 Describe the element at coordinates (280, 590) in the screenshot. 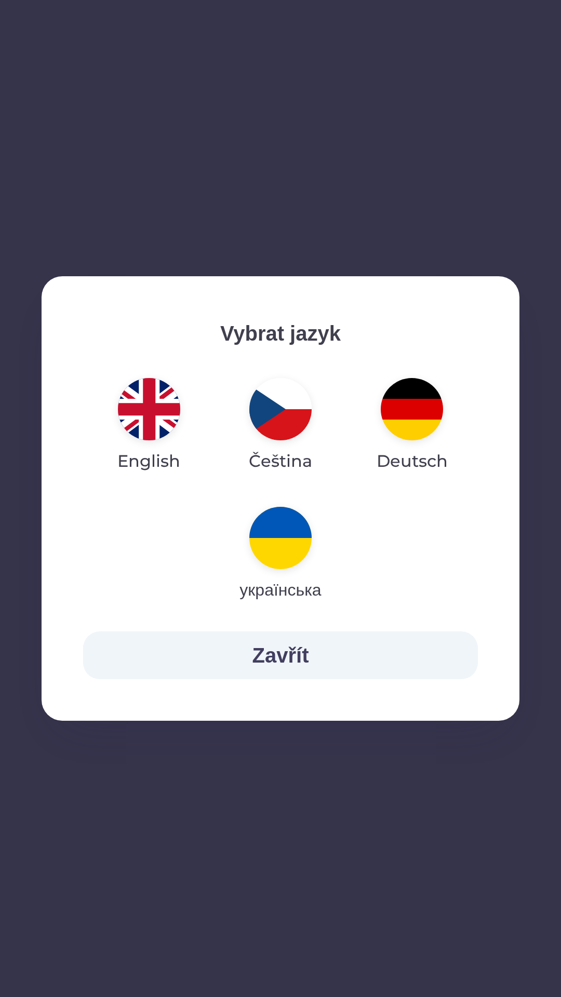

I see `p: українська` at that location.